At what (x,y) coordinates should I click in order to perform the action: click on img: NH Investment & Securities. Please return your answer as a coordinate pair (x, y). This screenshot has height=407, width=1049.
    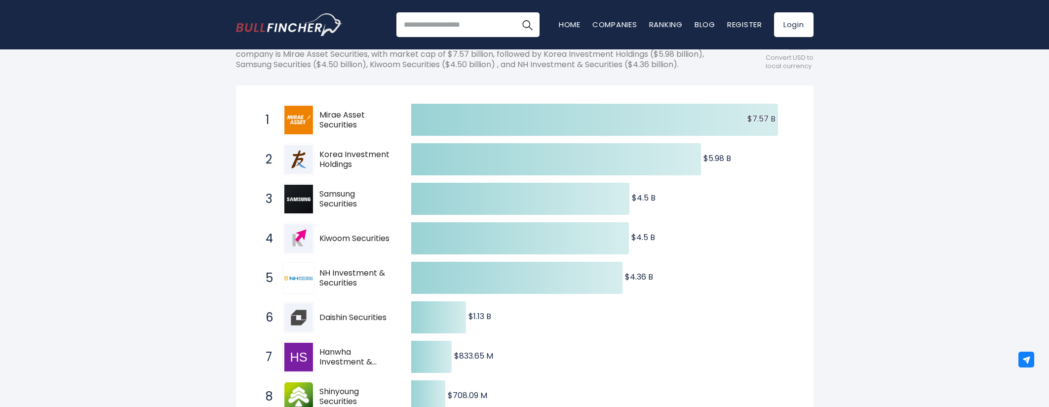
    Looking at the image, I should click on (299, 278).